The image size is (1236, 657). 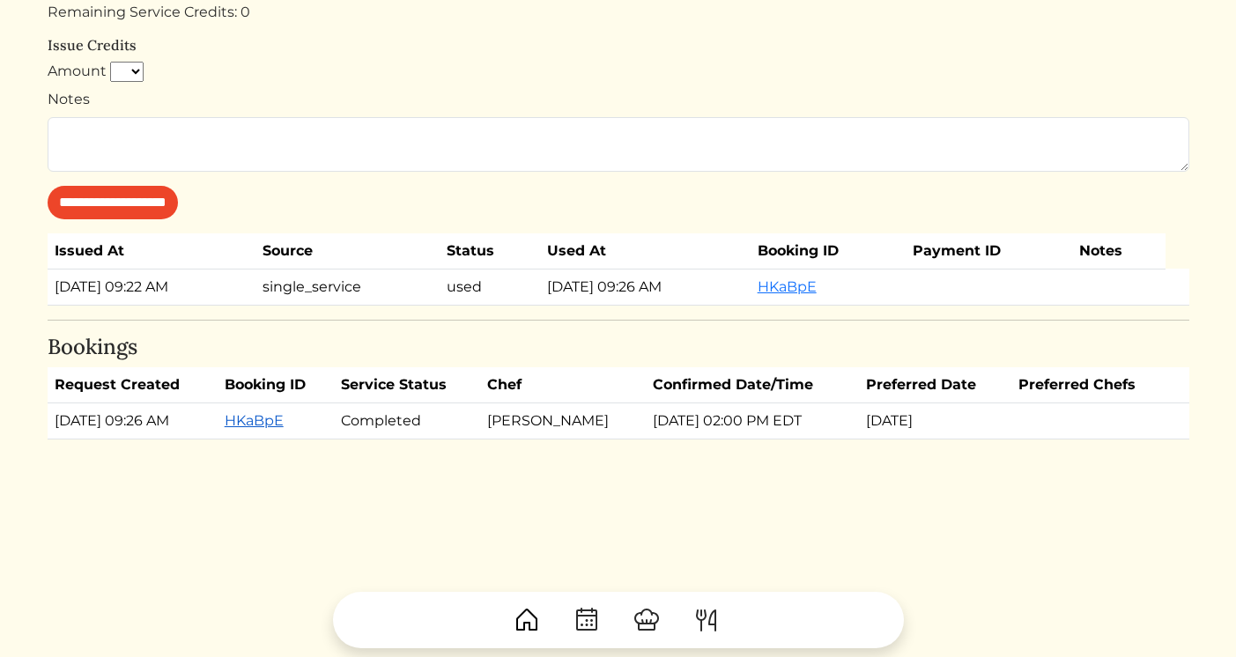 What do you see at coordinates (988, 251) in the screenshot?
I see `th: Payment ID` at bounding box center [988, 251].